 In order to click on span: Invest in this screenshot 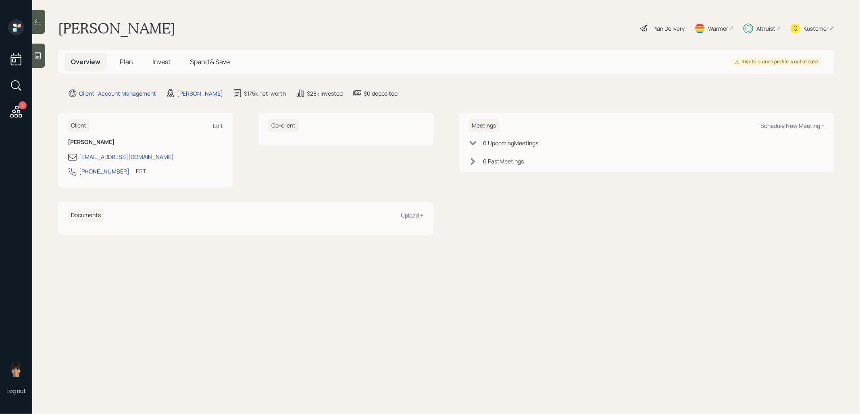, I will do `click(161, 62)`.